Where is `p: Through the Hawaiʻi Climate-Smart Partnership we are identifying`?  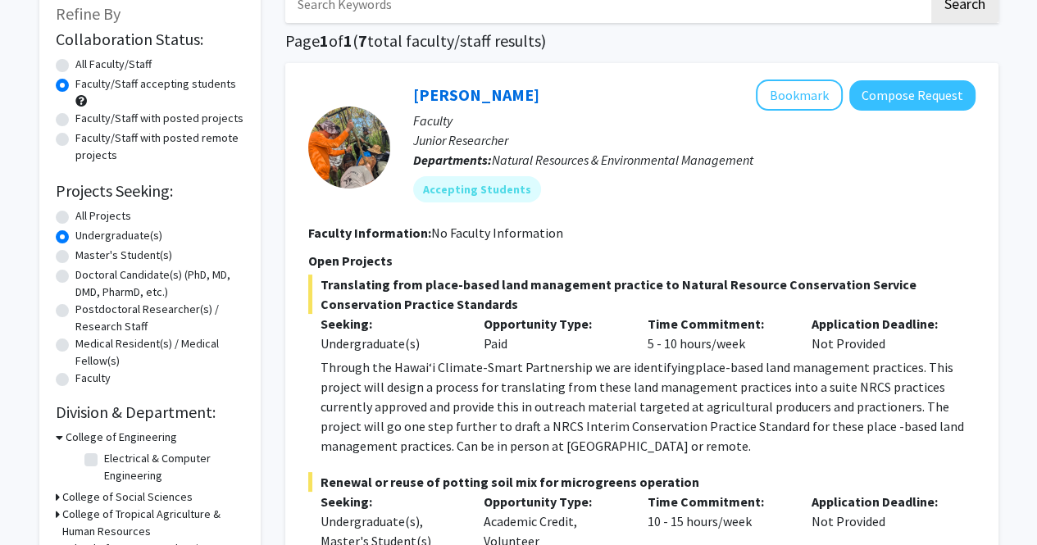
p: Through the Hawaiʻi Climate-Smart Partnership we are identifying is located at coordinates (648, 407).